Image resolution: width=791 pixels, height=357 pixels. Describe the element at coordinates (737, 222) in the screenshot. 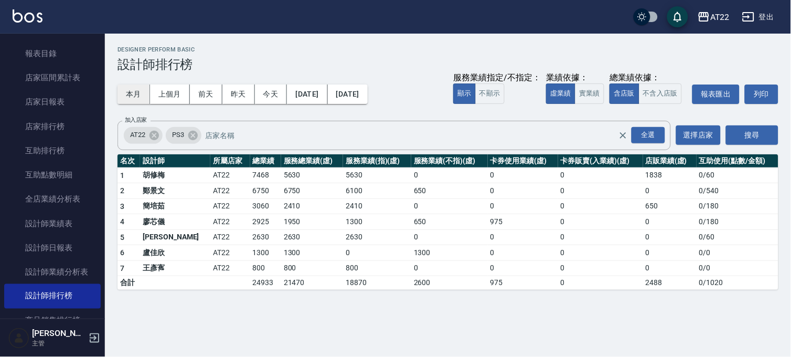

I see `td: 0 / 180` at that location.